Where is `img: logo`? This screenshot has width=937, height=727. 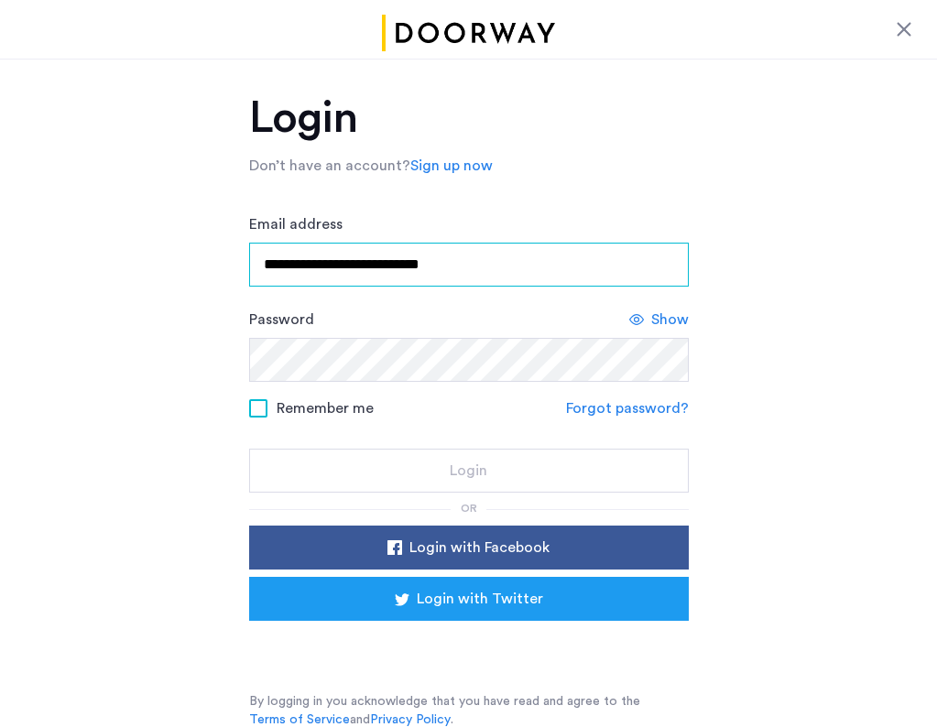
img: logo is located at coordinates (469, 33).